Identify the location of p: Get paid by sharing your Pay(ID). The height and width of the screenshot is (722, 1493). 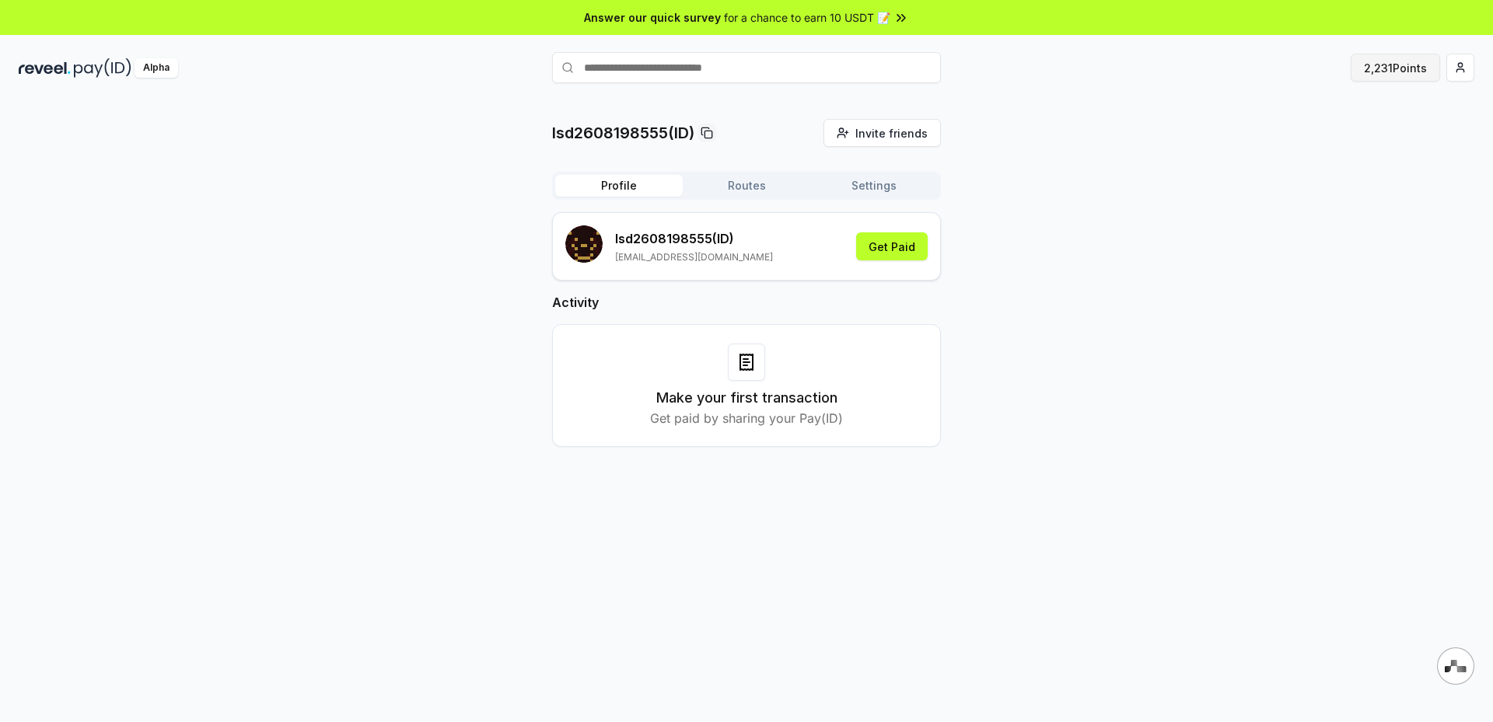
(746, 418).